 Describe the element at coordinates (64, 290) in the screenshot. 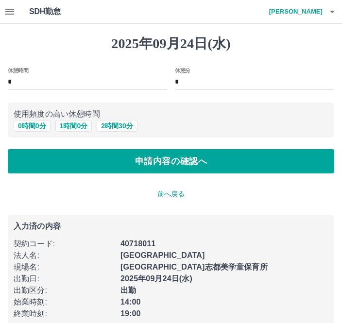

I see `p: 出勤区分 :` at that location.